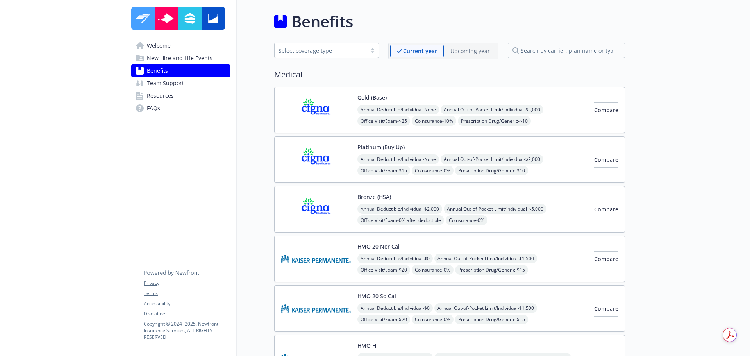 The height and width of the screenshot is (356, 750). Describe the element at coordinates (187, 293) in the screenshot. I see `a: Terms` at that location.